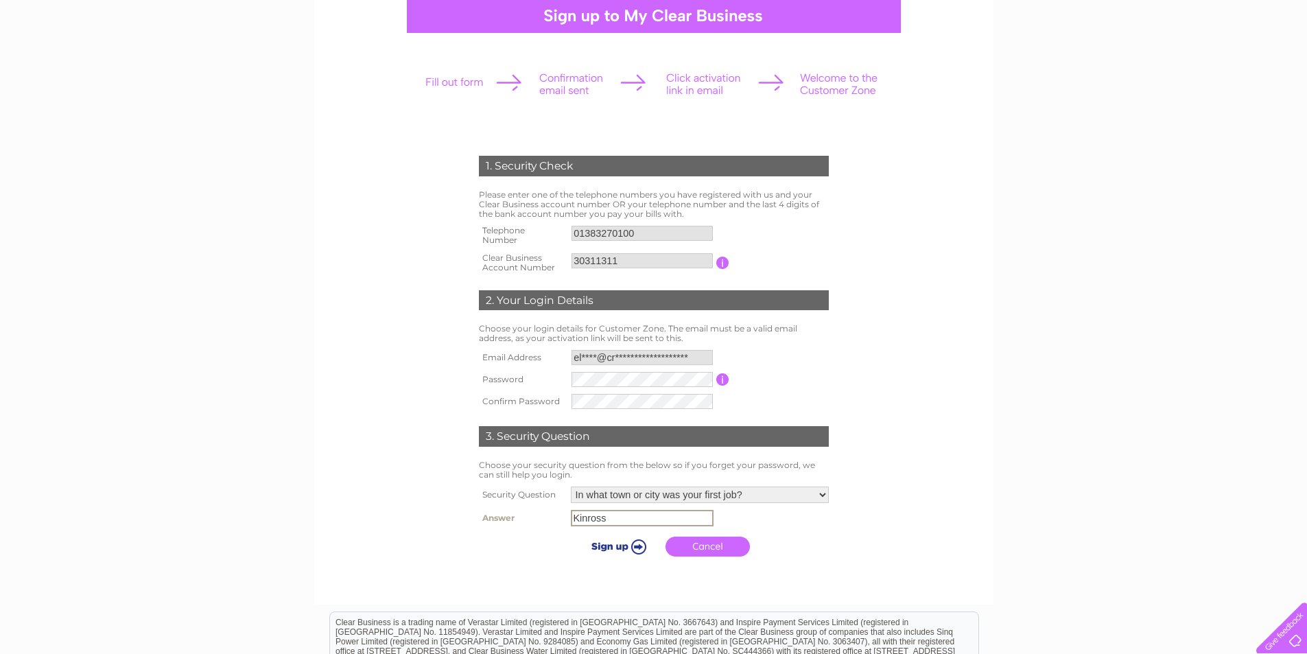 The image size is (1307, 654). Describe the element at coordinates (1208, 63) in the screenshot. I see `a: Telecoms` at that location.